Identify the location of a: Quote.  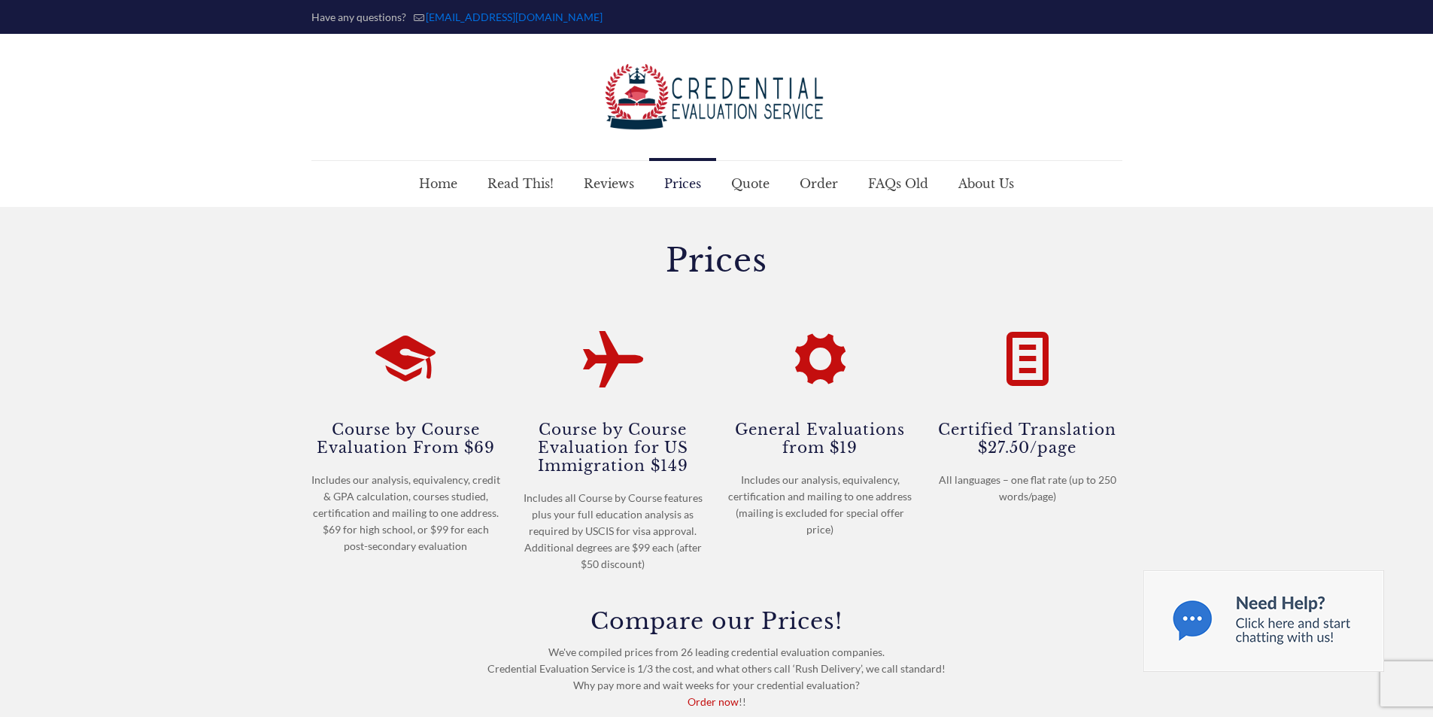
(750, 184).